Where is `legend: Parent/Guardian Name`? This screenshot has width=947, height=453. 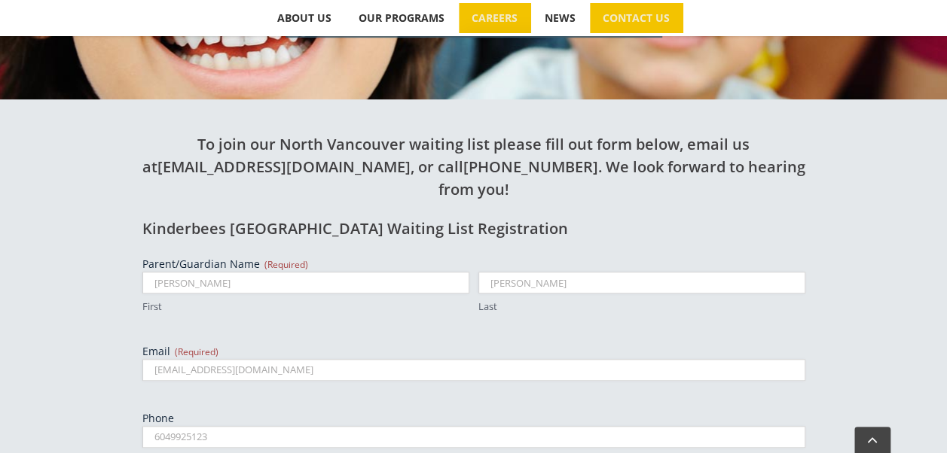 legend: Parent/Guardian Name is located at coordinates (225, 264).